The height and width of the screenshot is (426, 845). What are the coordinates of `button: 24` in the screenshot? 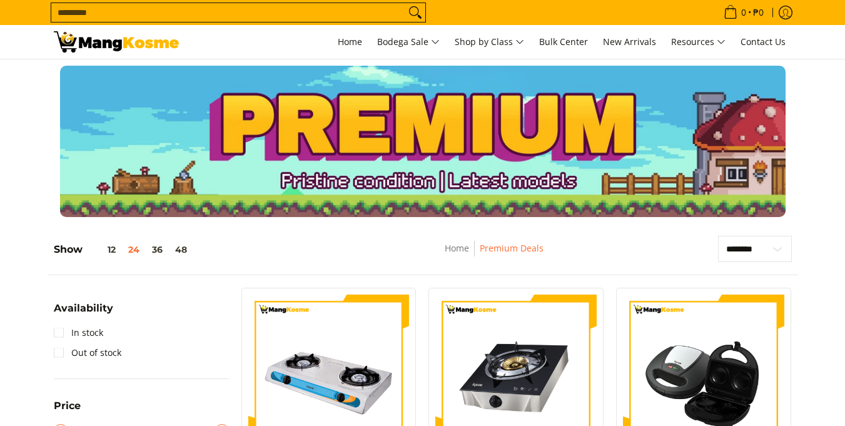 It's located at (134, 250).